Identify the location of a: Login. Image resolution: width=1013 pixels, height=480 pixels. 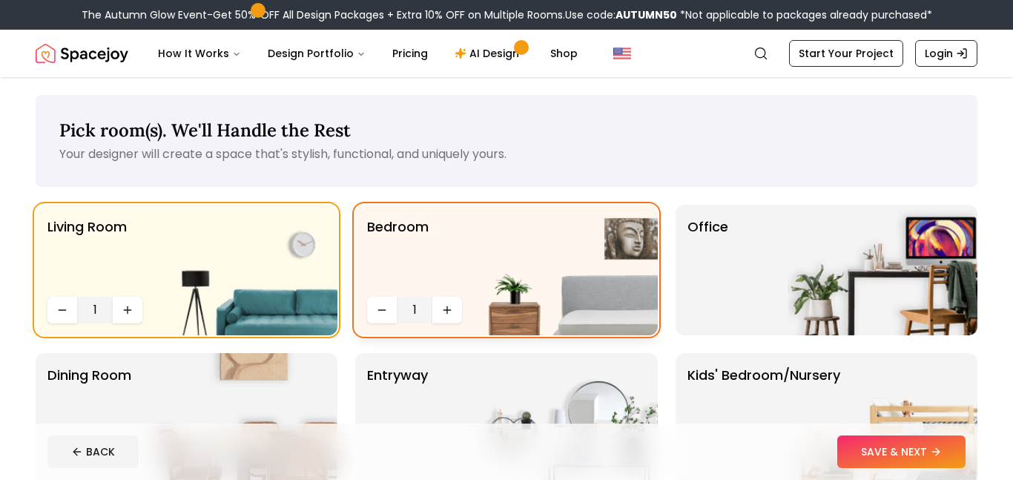
(946, 53).